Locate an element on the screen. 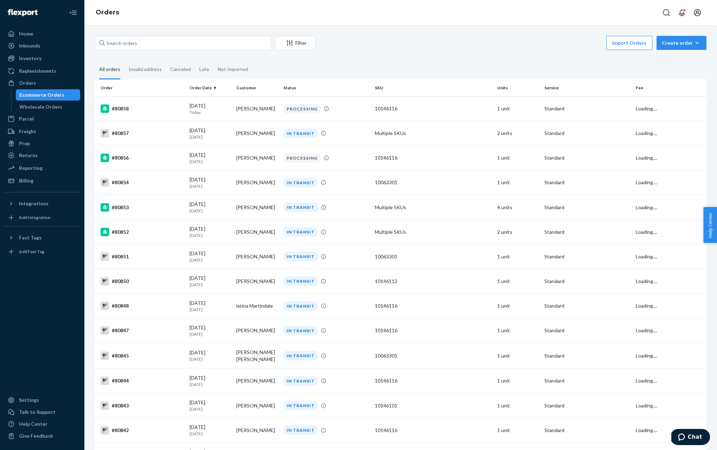  a: Add Integration is located at coordinates (42, 218).